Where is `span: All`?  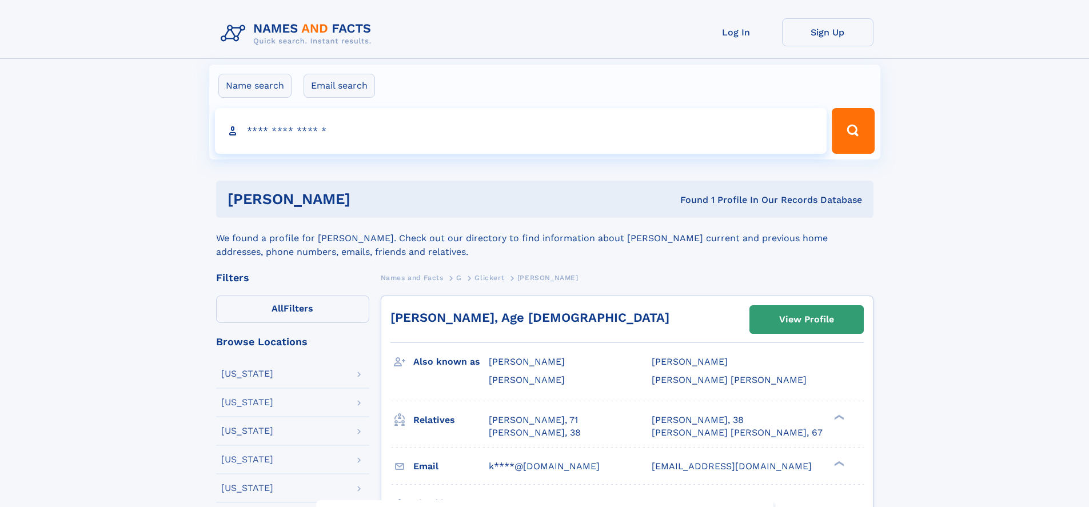
span: All is located at coordinates (277, 308).